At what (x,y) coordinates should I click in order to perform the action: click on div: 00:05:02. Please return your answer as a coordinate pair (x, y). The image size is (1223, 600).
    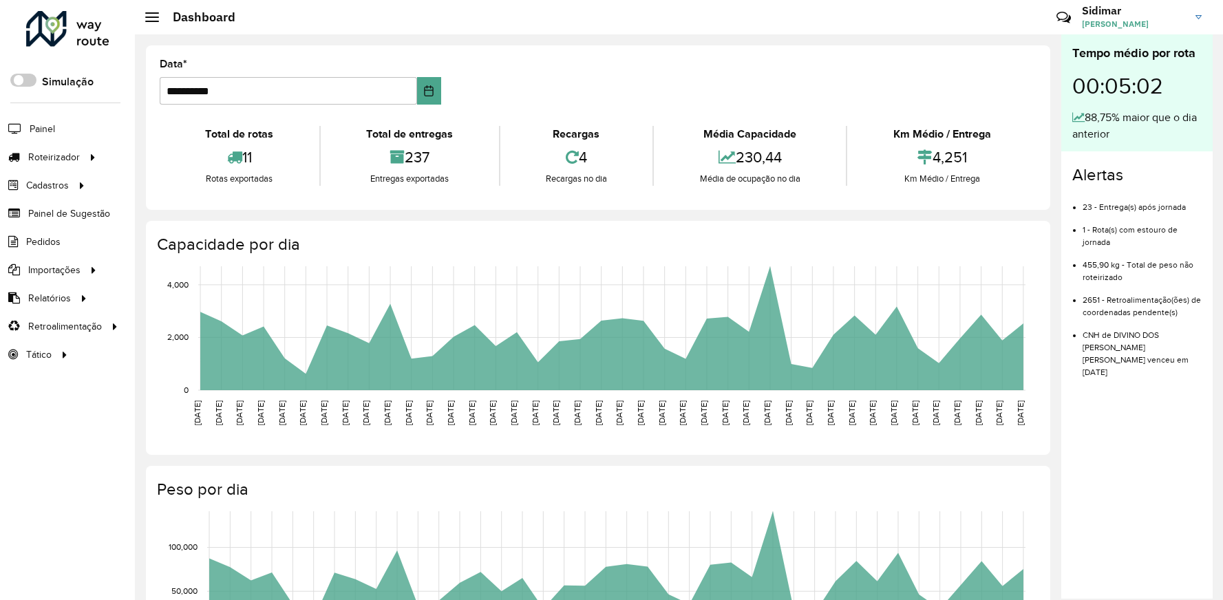
    Looking at the image, I should click on (1137, 86).